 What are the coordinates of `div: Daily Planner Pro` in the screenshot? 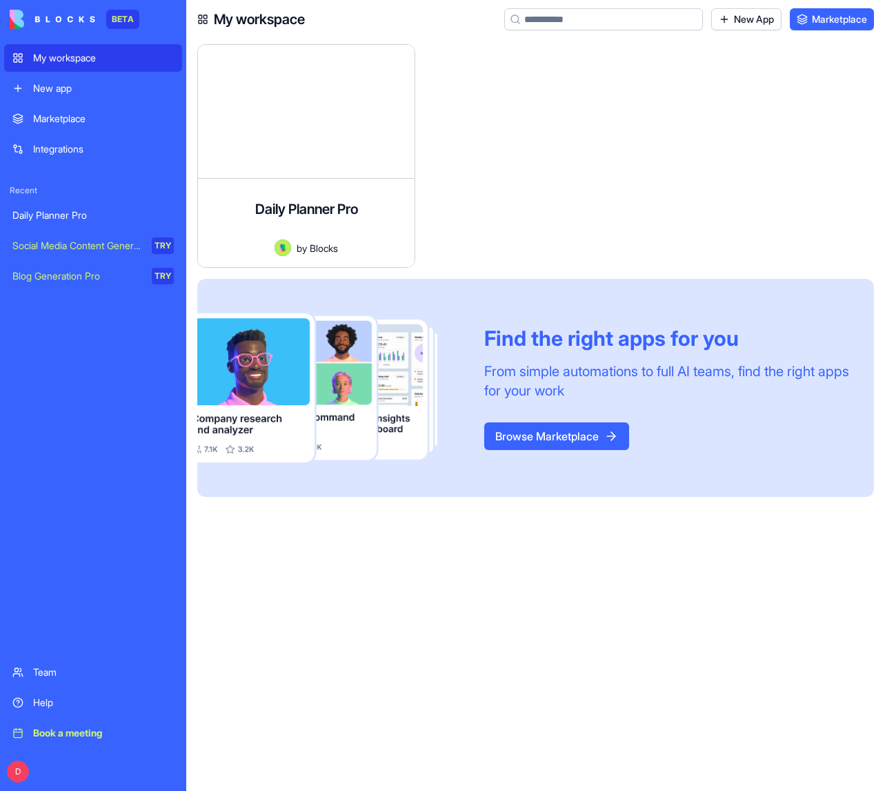 It's located at (93, 215).